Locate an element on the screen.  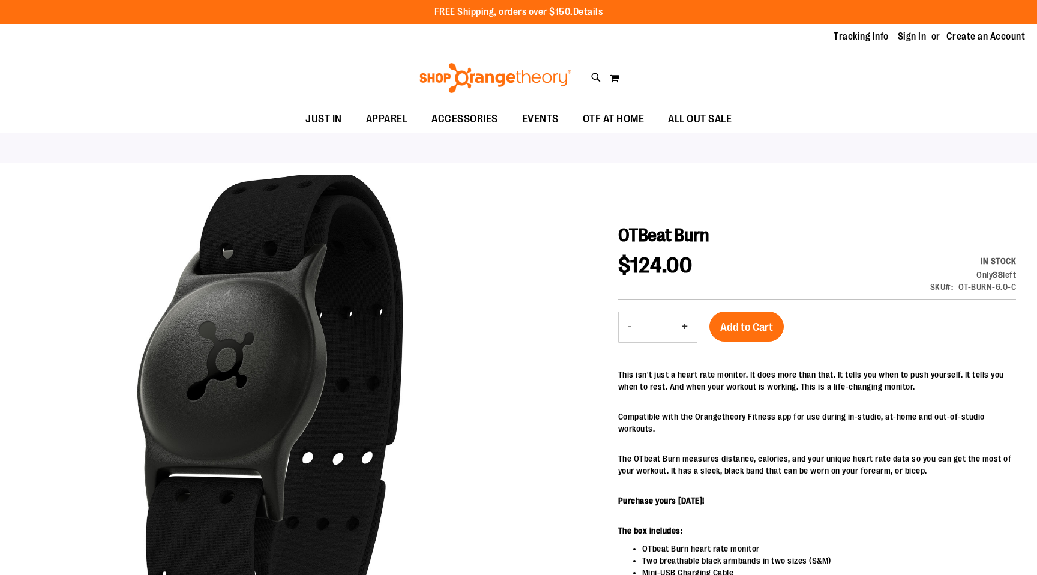
span: APPAREL is located at coordinates (387, 119).